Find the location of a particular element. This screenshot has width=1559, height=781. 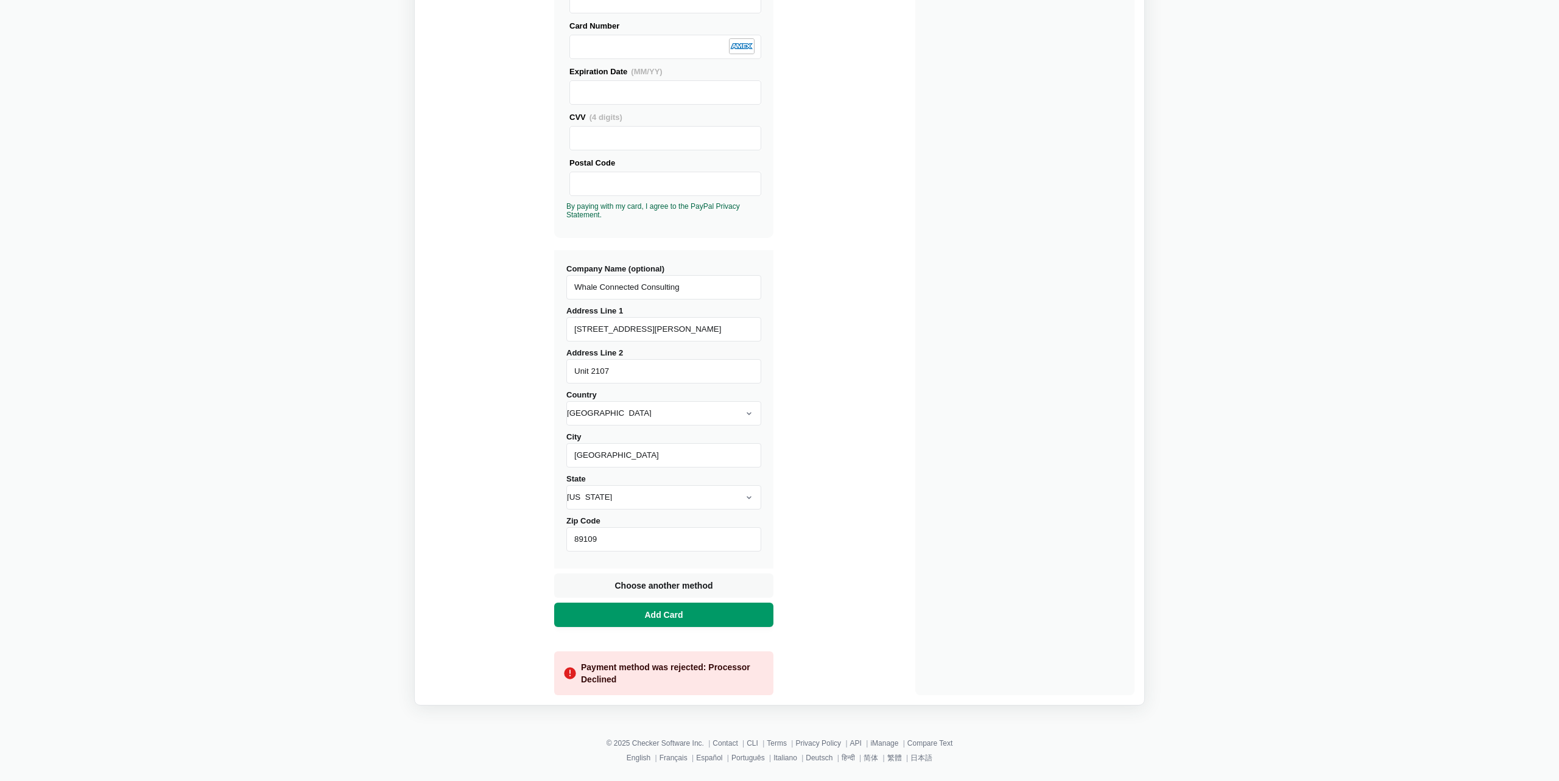

a: Français is located at coordinates (673, 758).